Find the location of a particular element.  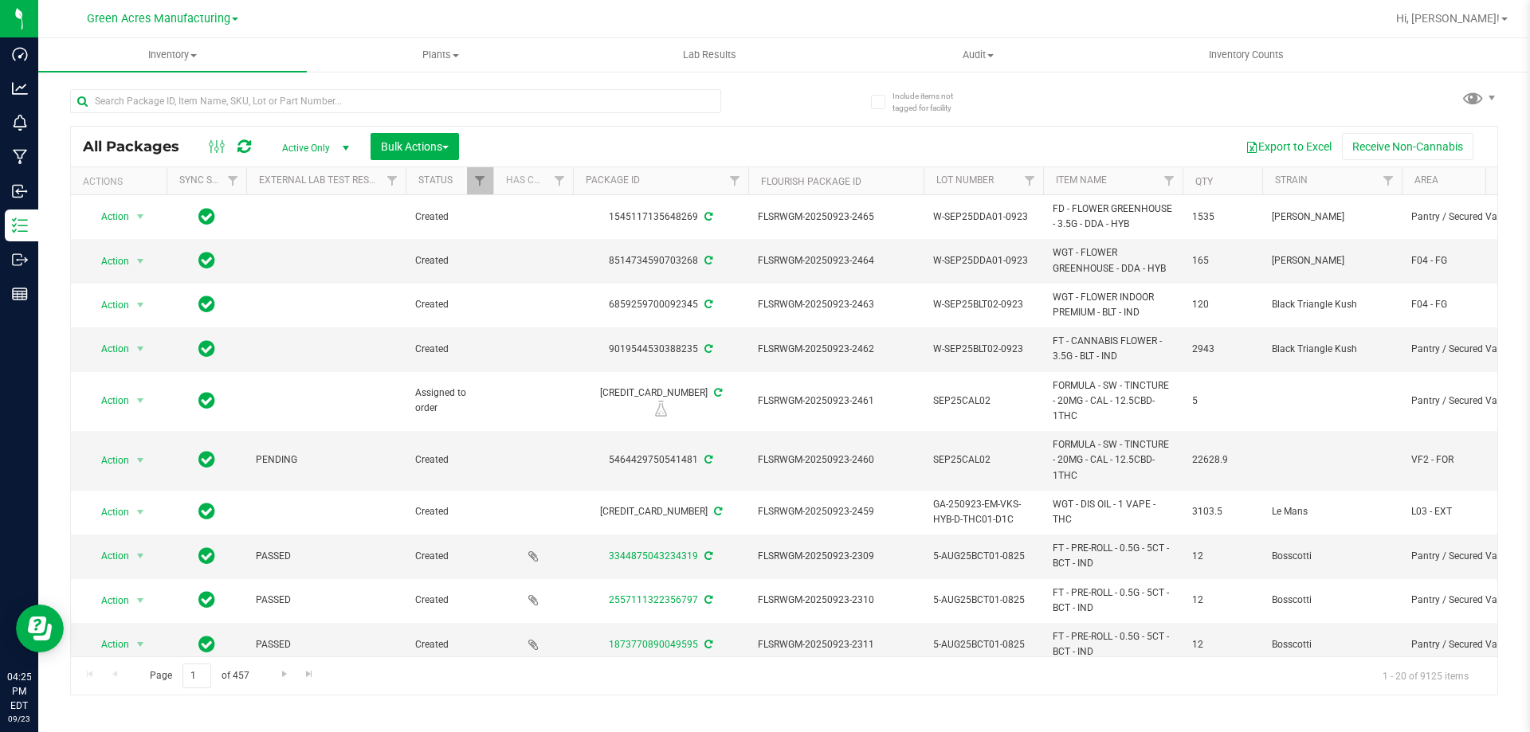

span: Lab Results is located at coordinates (709, 55).